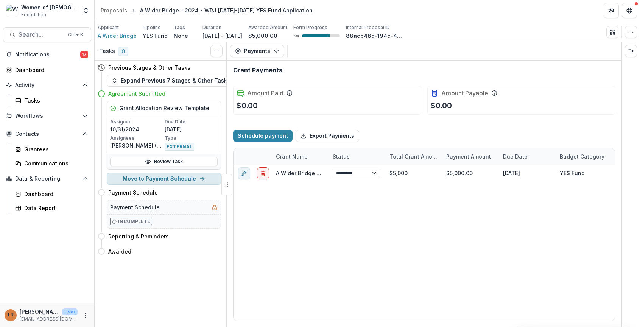 The width and height of the screenshot is (640, 327). I want to click on button: Export Payments, so click(327, 136).